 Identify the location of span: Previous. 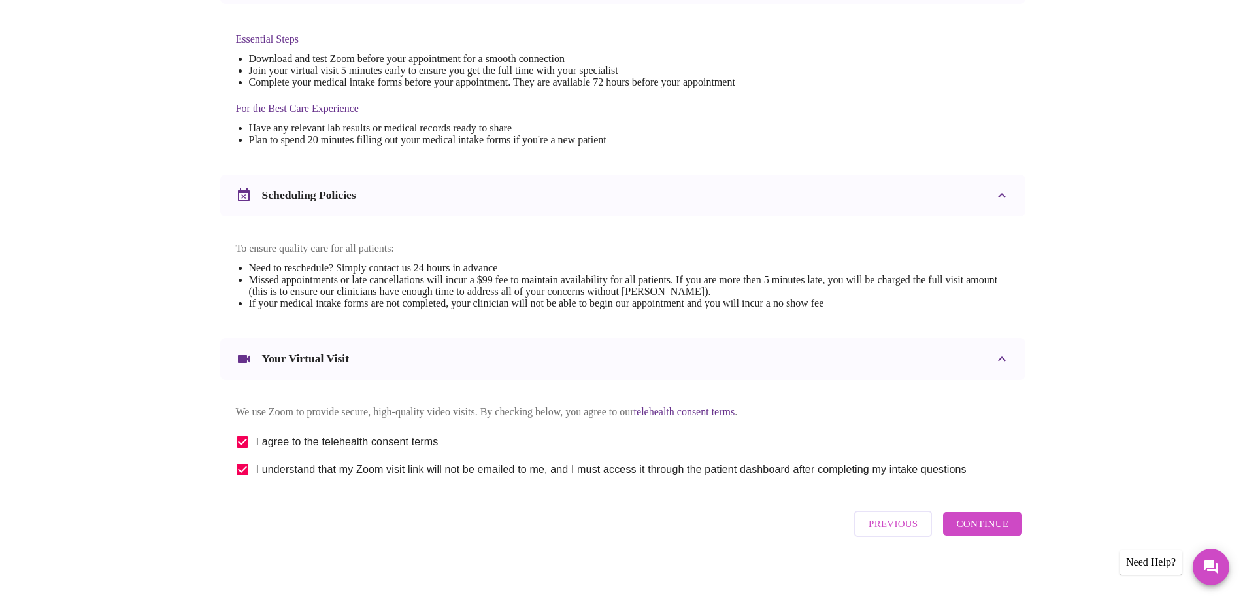
(893, 523).